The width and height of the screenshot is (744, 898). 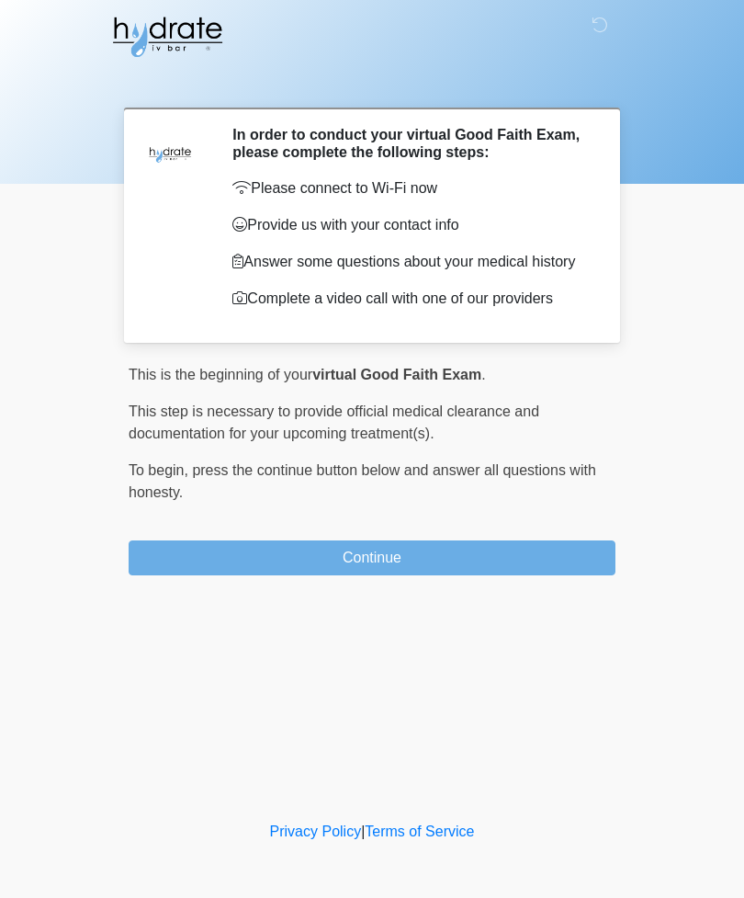 What do you see at coordinates (410, 188) in the screenshot?
I see `p: Please connect to Wi-Fi now` at bounding box center [410, 188].